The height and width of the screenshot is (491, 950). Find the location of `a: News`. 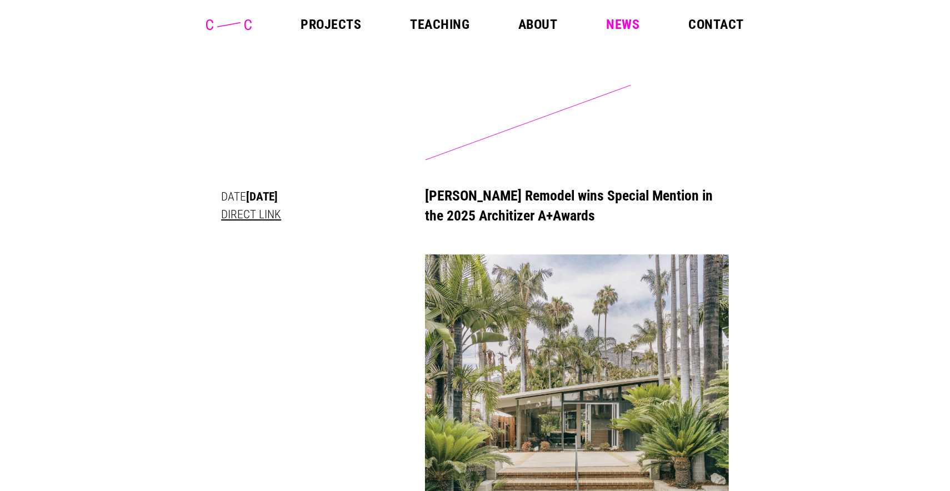

a: News is located at coordinates (623, 24).